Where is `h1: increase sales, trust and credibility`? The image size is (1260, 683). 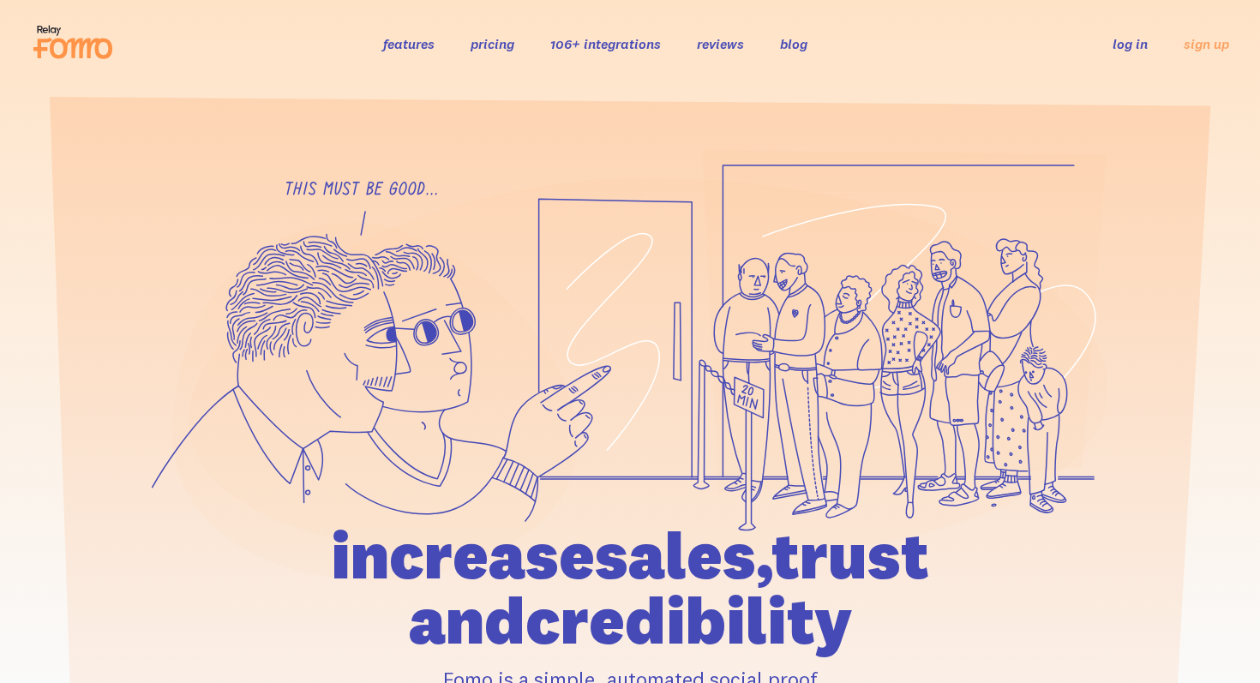 h1: increase sales, trust and credibility is located at coordinates (630, 588).